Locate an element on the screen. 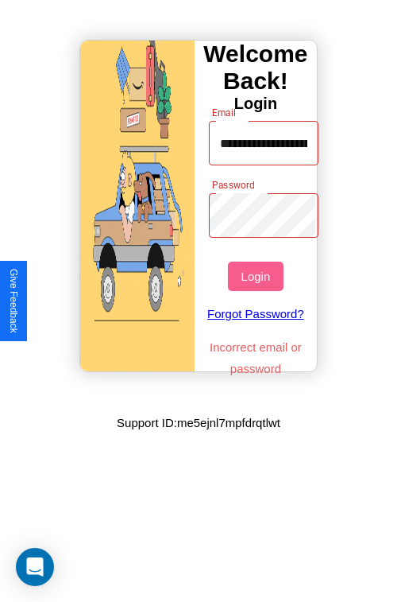 The height and width of the screenshot is (602, 397). label: Email is located at coordinates (224, 112).